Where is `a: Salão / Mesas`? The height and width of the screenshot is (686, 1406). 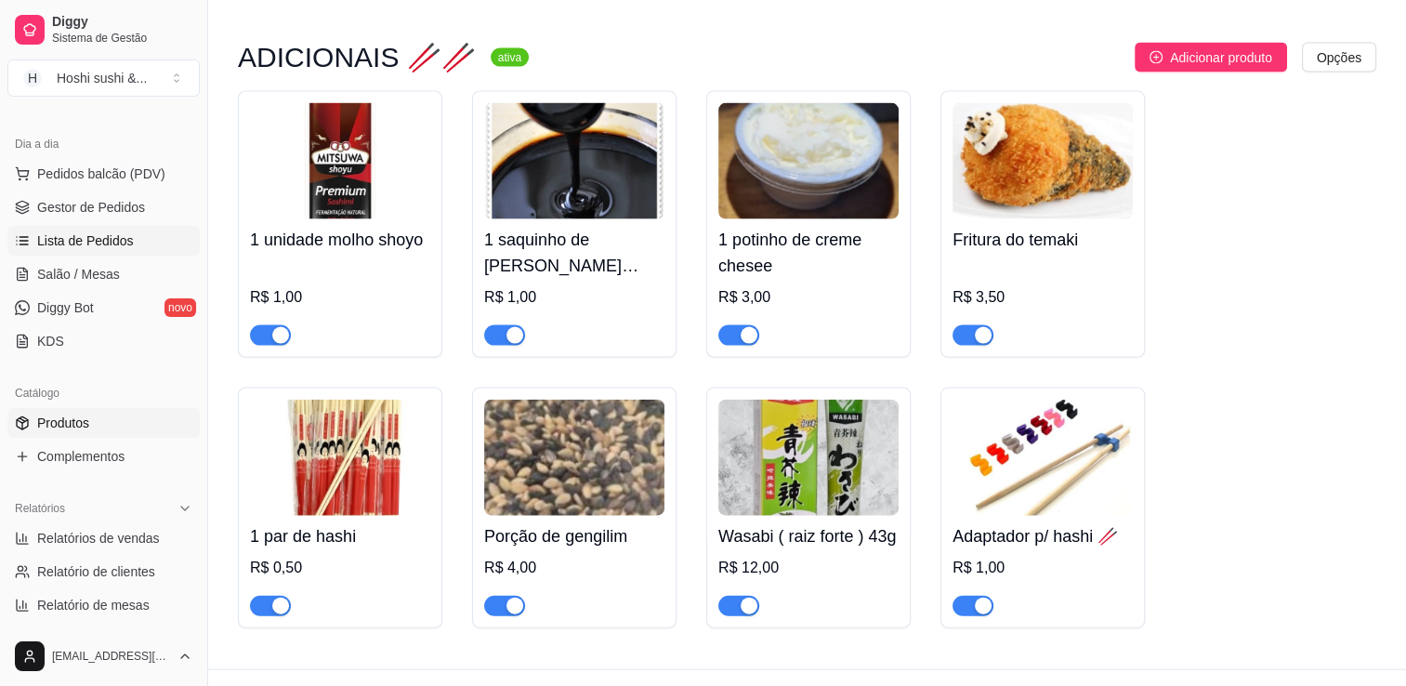
a: Salão / Mesas is located at coordinates (103, 274).